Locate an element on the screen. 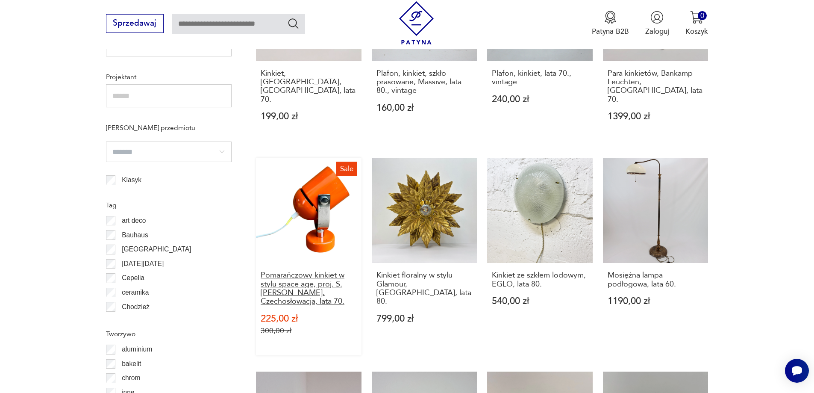 The width and height of the screenshot is (814, 393). p: 799,00 zł is located at coordinates (424, 318).